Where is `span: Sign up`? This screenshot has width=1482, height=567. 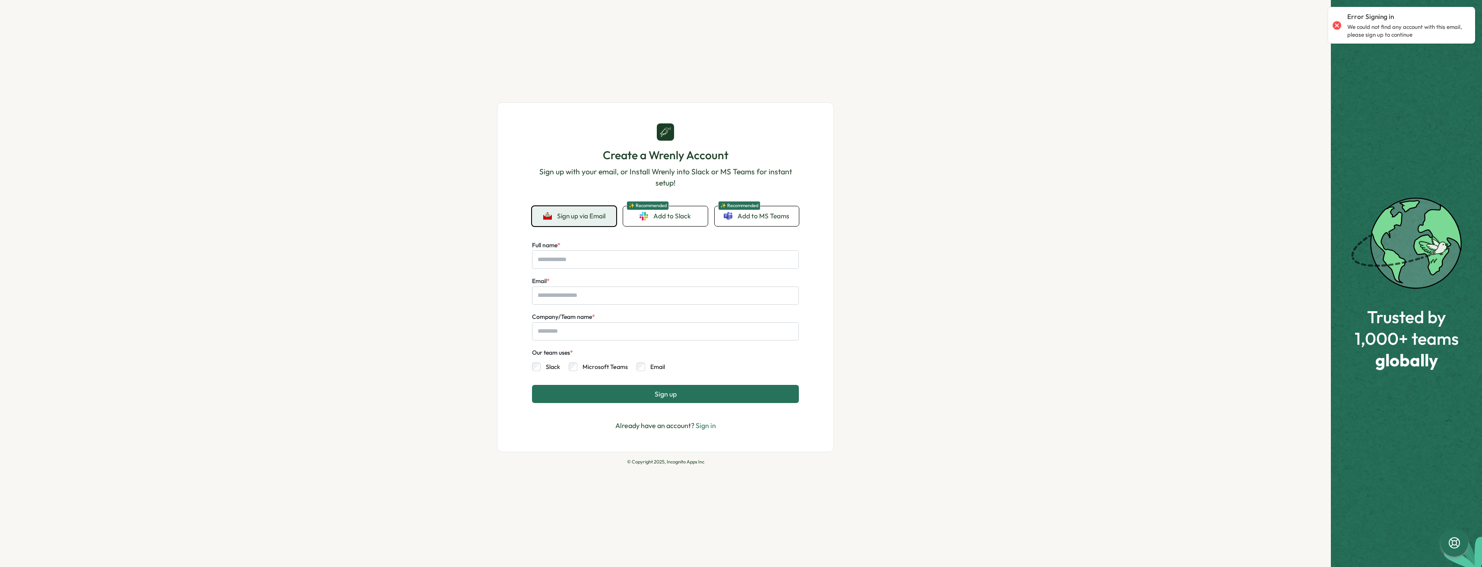
span: Sign up is located at coordinates (665, 394).